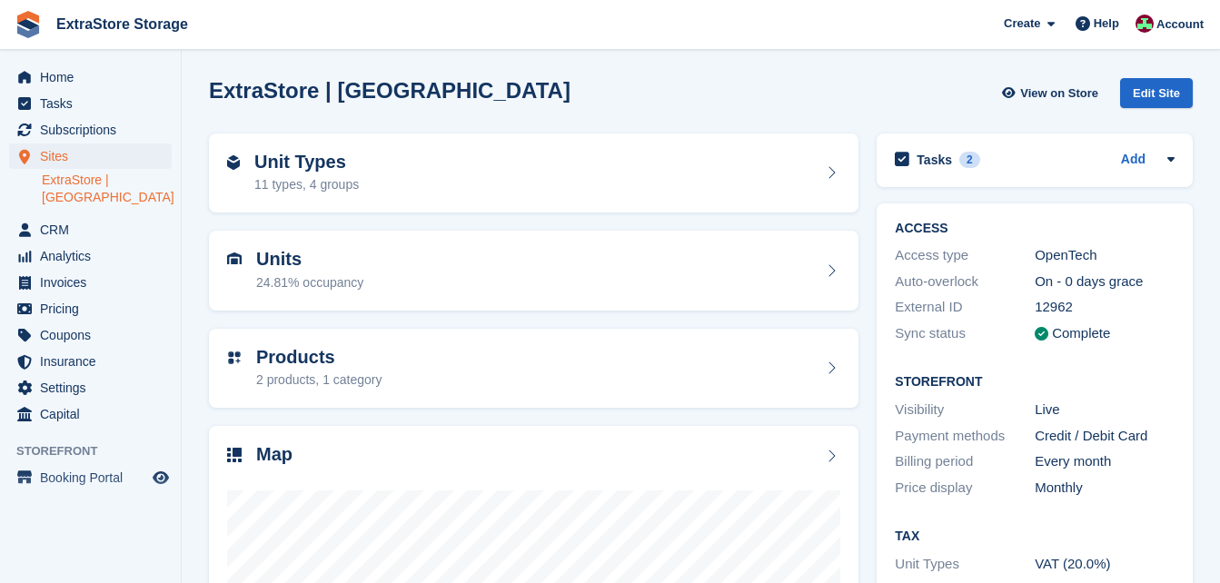 Image resolution: width=1220 pixels, height=583 pixels. What do you see at coordinates (1145, 24) in the screenshot?
I see `img: Chelsea Parker` at bounding box center [1145, 24].